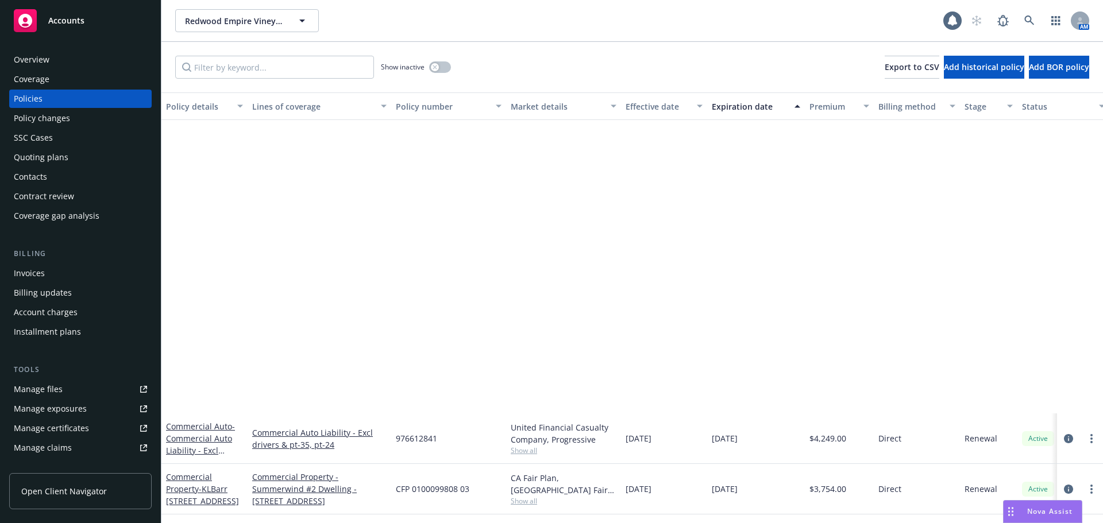 The height and width of the screenshot is (523, 1103). What do you see at coordinates (828, 489) in the screenshot?
I see `span: $3,754.00` at bounding box center [828, 489].